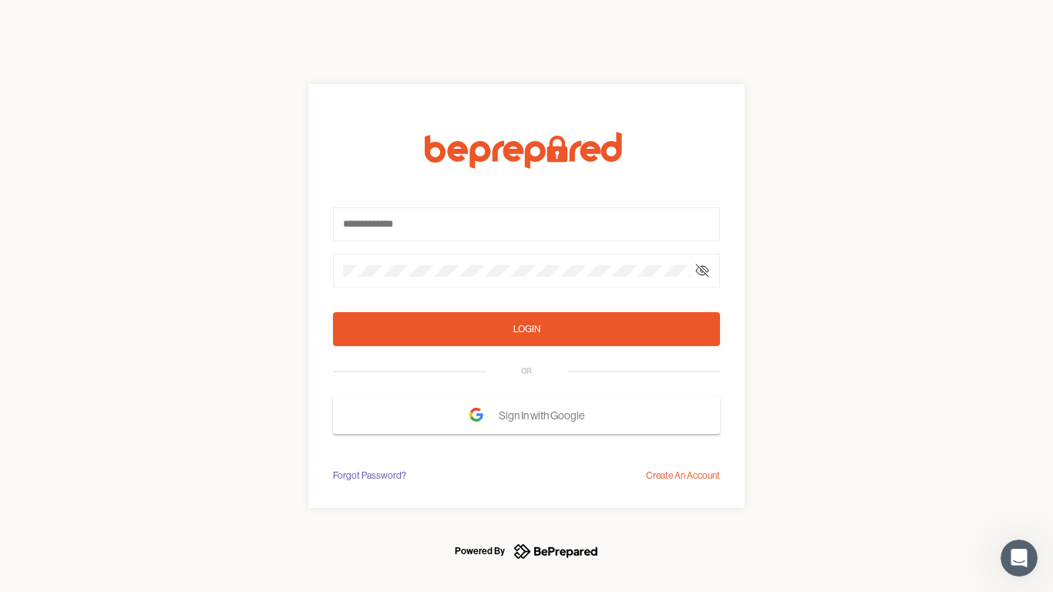 This screenshot has height=592, width=1053. I want to click on div: OR, so click(527, 372).